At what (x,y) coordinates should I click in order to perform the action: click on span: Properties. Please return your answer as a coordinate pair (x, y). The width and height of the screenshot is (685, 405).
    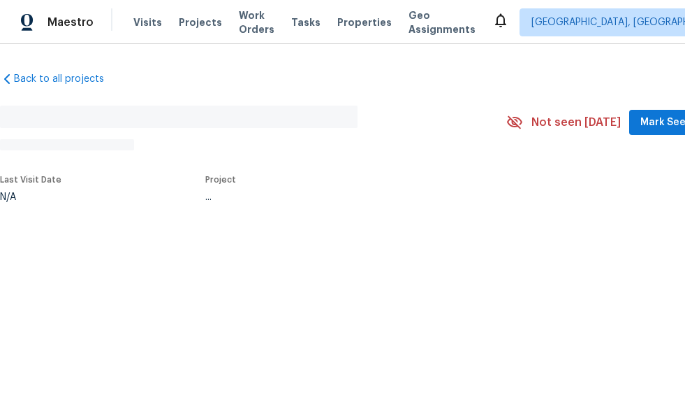
    Looking at the image, I should click on (365, 22).